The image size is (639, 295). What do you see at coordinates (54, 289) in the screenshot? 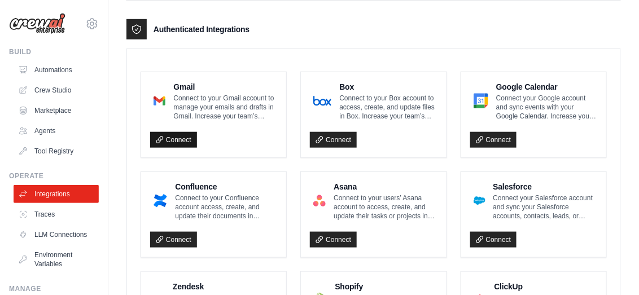
I see `div: Manage` at bounding box center [54, 289].